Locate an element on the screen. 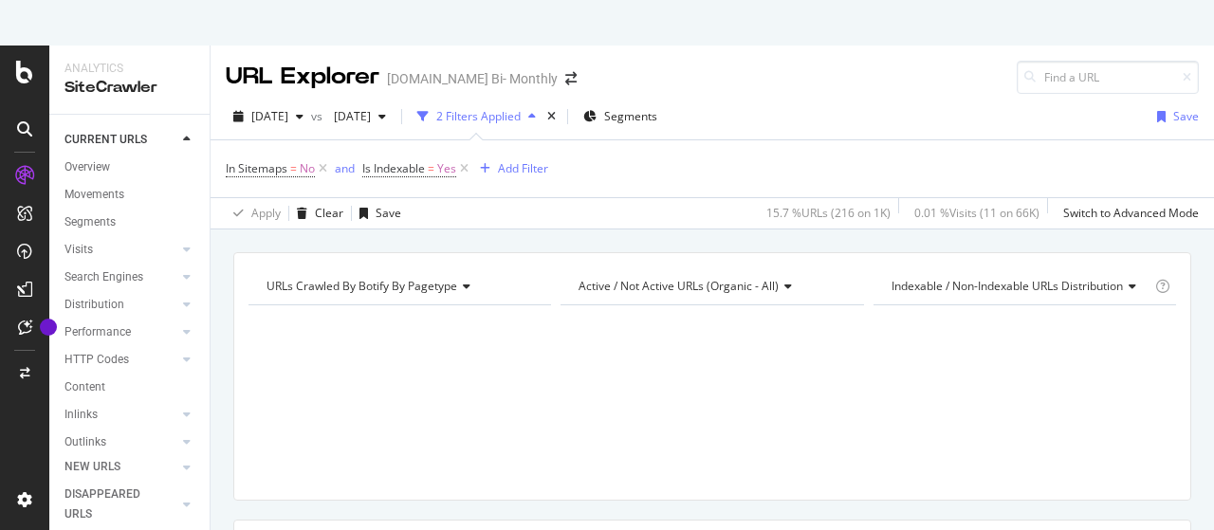 Image resolution: width=1214 pixels, height=530 pixels. span: Segments is located at coordinates (631, 116).